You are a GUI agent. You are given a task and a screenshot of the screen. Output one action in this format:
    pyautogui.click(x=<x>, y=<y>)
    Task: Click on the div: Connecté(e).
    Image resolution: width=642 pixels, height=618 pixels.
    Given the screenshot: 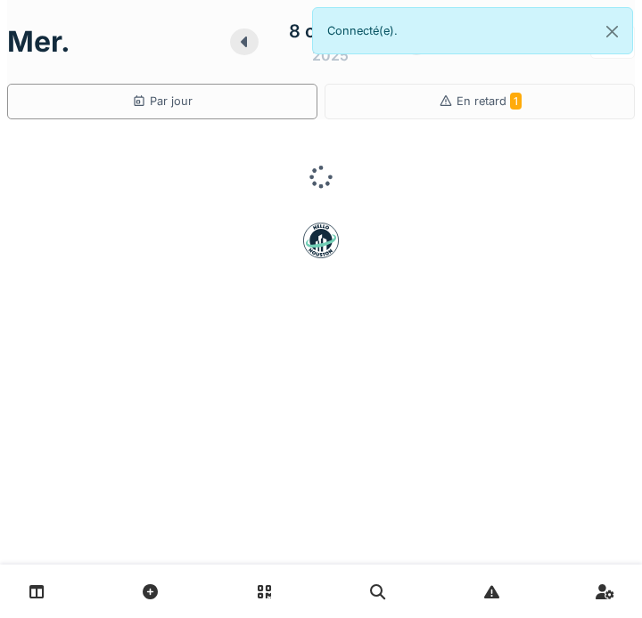 What is the action you would take?
    pyautogui.click(x=472, y=30)
    